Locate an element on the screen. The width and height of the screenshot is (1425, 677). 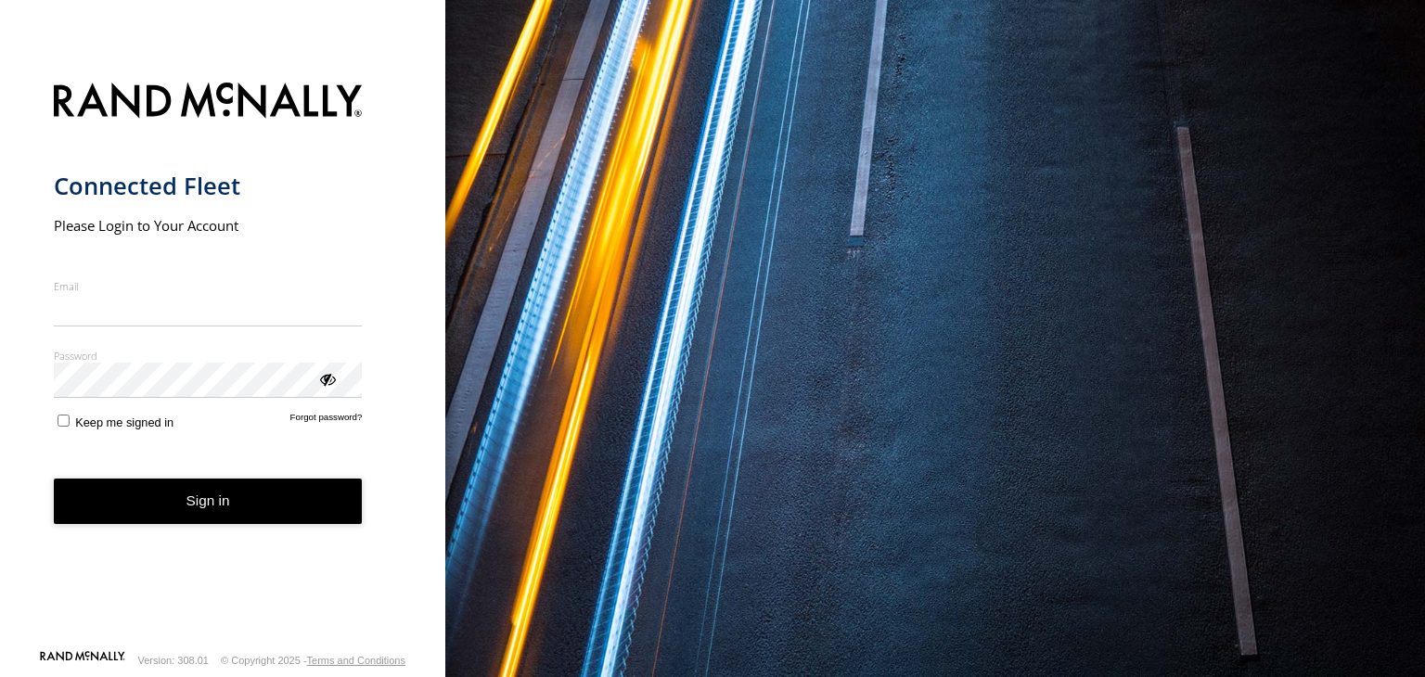
button: Sign in is located at coordinates (208, 501).